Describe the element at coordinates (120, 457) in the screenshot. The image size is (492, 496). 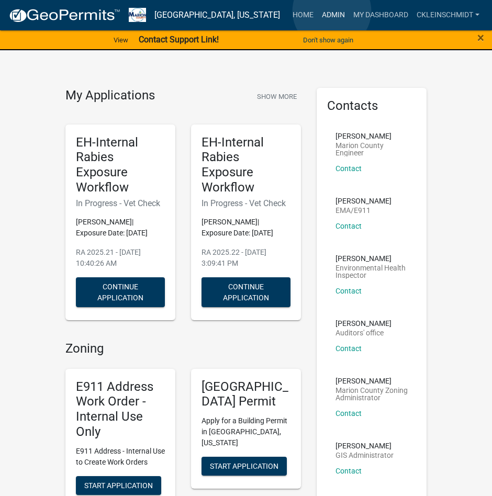
I see `p: E911 Address - Internal Use to Create Work Orders` at that location.